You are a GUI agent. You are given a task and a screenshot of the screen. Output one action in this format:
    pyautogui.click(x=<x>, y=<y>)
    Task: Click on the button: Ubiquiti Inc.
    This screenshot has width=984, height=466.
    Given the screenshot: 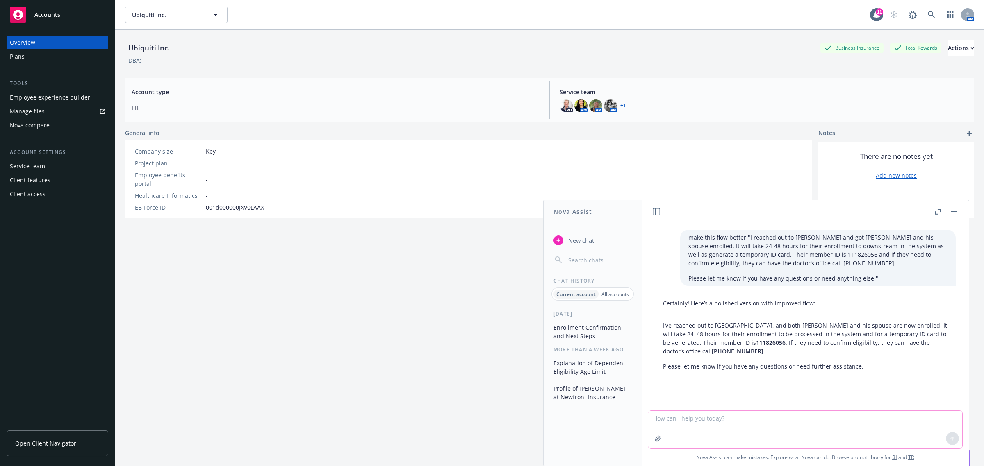 What is the action you would take?
    pyautogui.click(x=176, y=15)
    